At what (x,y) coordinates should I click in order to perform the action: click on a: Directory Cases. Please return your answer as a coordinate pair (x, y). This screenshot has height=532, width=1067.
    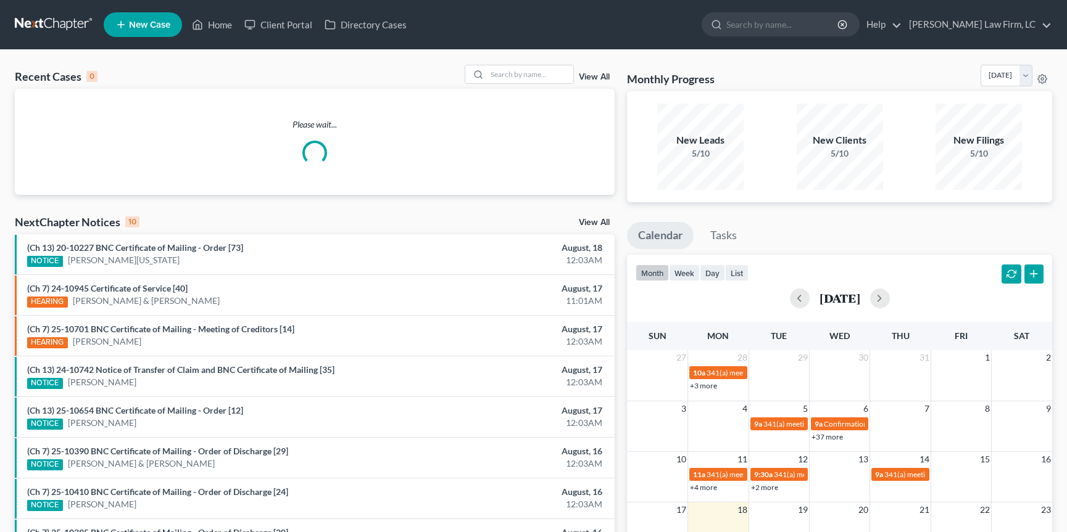
    Looking at the image, I should click on (365, 25).